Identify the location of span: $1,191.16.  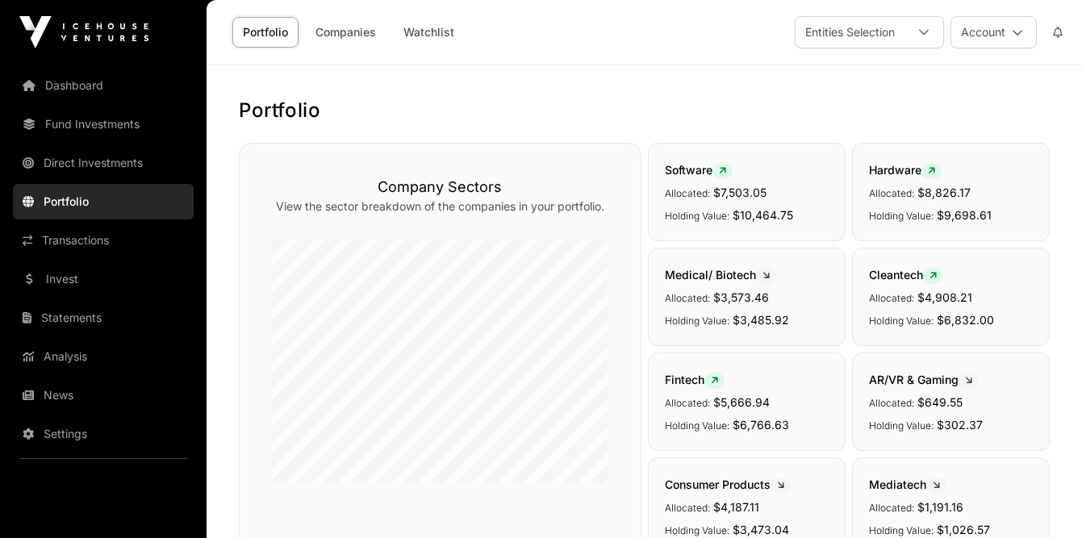
(940, 507).